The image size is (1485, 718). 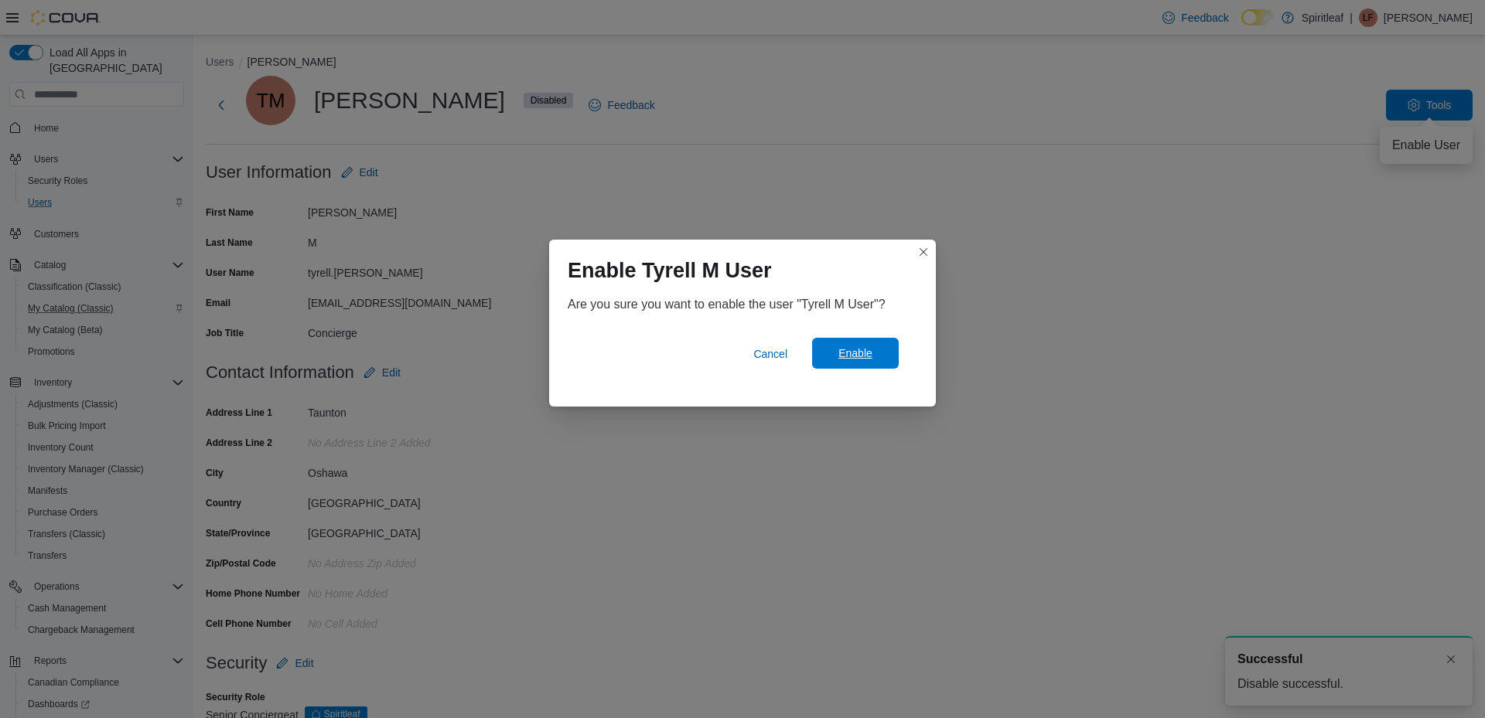 I want to click on span: Cancel, so click(x=770, y=354).